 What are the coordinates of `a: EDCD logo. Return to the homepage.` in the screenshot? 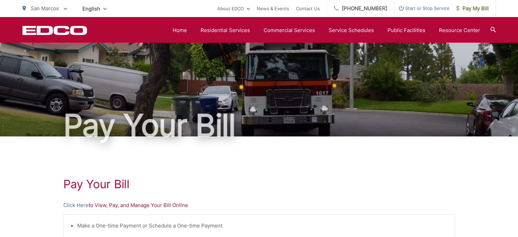 It's located at (55, 30).